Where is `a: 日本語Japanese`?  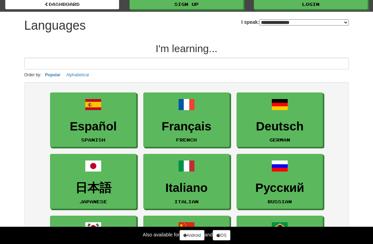 a: 日本語Japanese is located at coordinates (93, 182).